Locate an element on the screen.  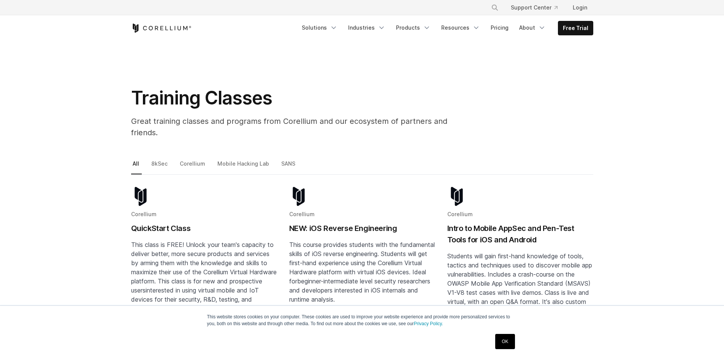
h1: Training Classes is located at coordinates (302, 98).